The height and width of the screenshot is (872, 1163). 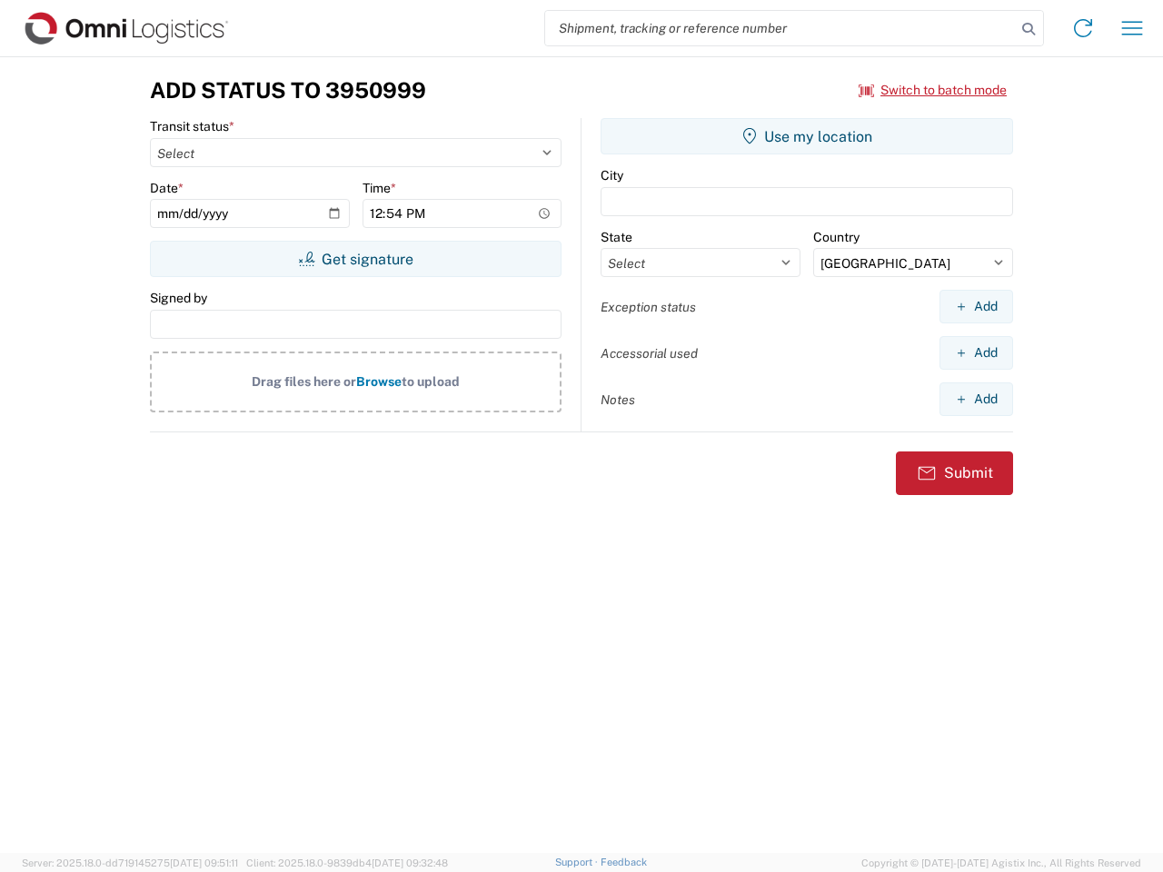 What do you see at coordinates (178, 298) in the screenshot?
I see `label: Signed by` at bounding box center [178, 298].